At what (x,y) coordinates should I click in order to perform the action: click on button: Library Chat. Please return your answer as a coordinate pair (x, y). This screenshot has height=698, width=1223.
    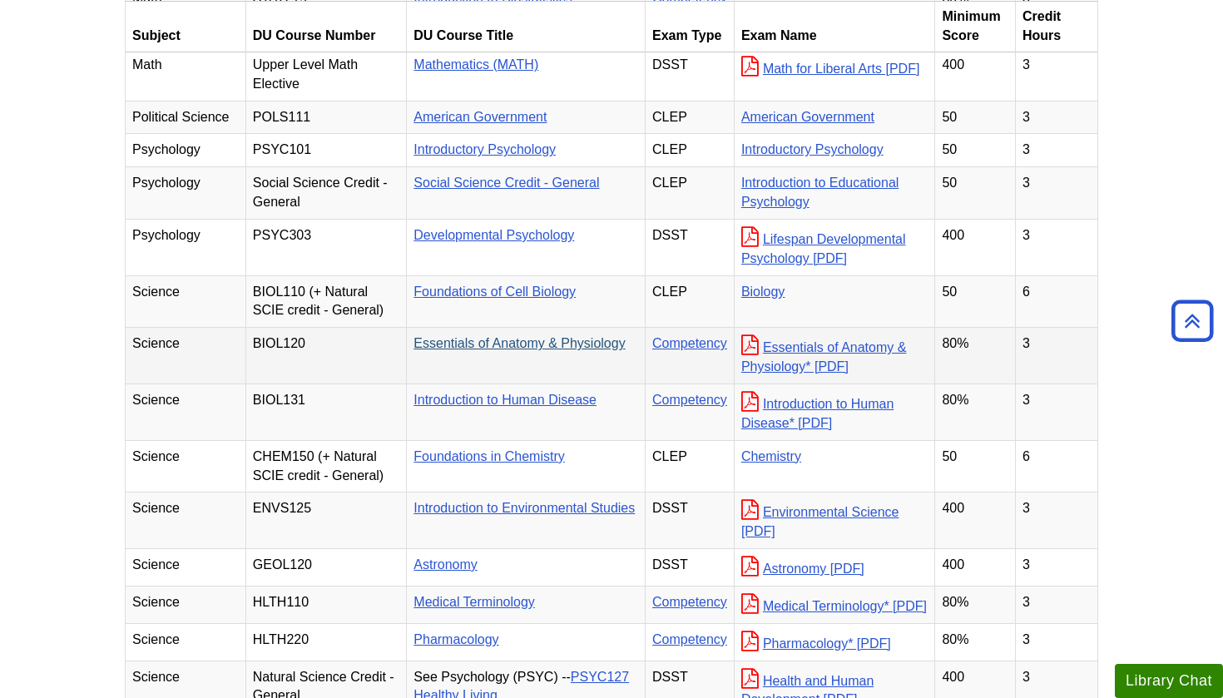
    Looking at the image, I should click on (1169, 681).